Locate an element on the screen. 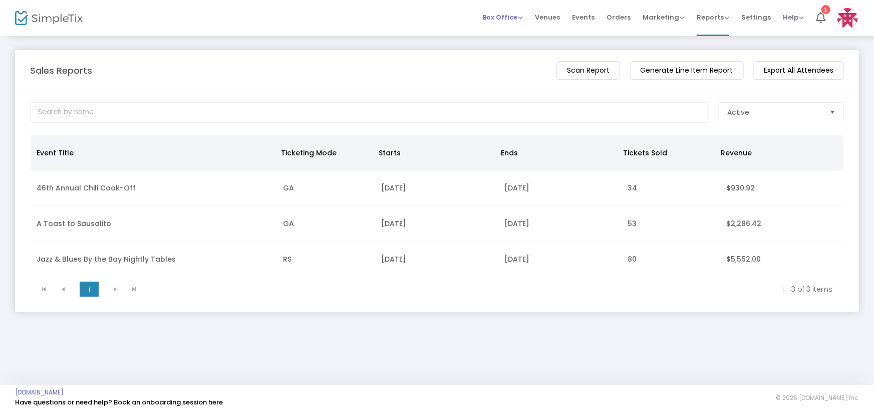 The image size is (874, 415). m-button: Export All Attendees is located at coordinates (798, 70).